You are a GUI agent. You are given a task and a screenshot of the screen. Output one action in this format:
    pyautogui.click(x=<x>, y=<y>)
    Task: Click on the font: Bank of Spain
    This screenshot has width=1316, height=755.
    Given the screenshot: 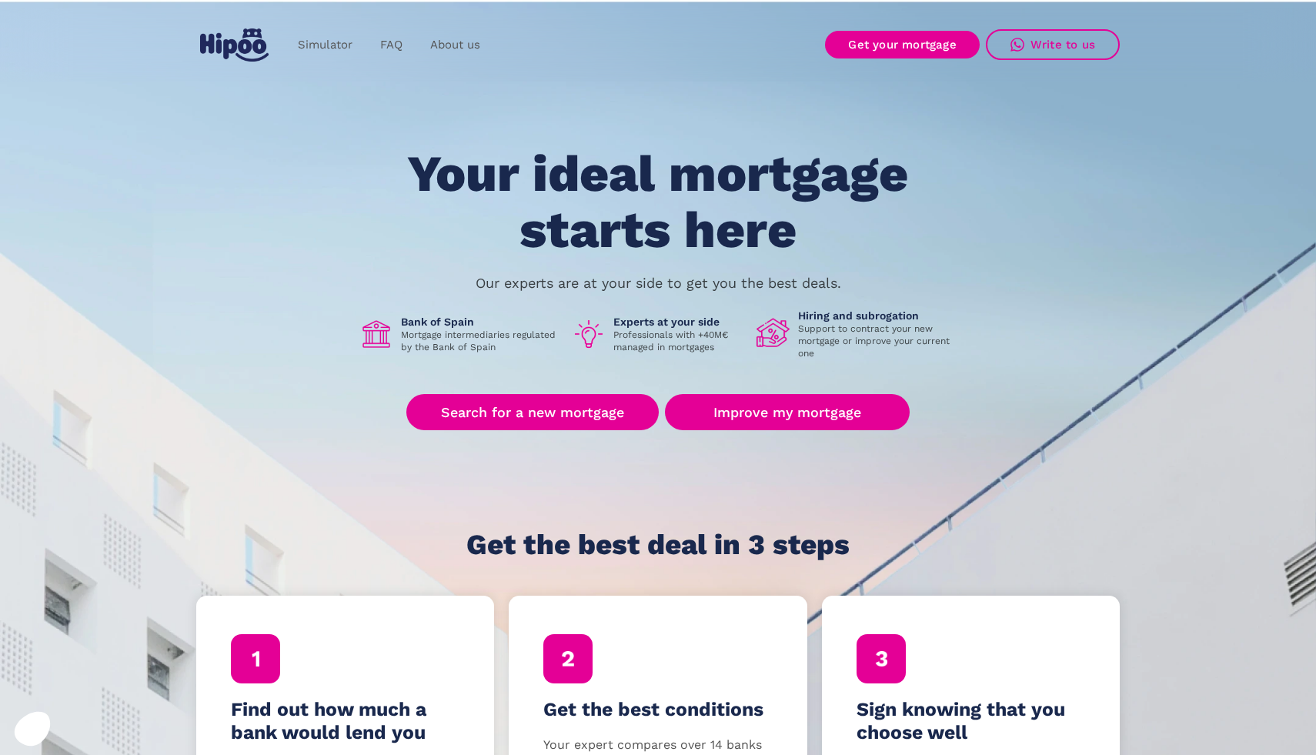 What is the action you would take?
    pyautogui.click(x=437, y=322)
    